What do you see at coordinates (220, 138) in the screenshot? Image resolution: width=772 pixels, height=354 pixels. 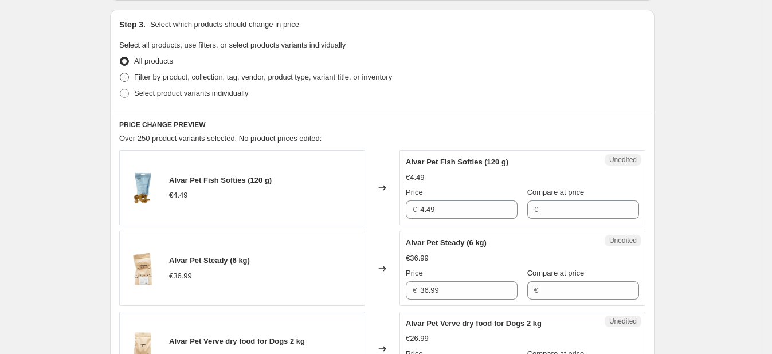 I see `span: Over 250 product variants selected. No product prices edited:` at bounding box center [220, 138].